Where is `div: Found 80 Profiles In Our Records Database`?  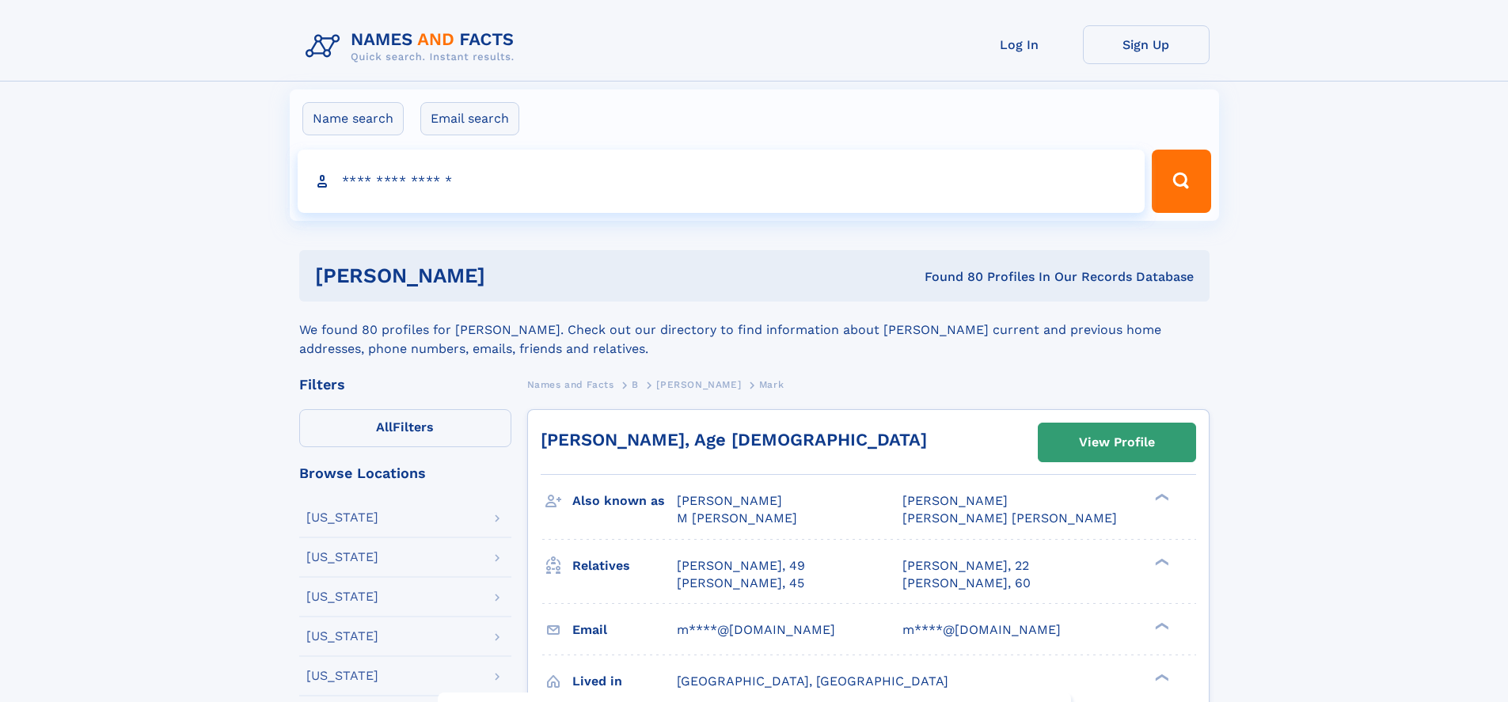 div: Found 80 Profiles In Our Records Database is located at coordinates (949, 277).